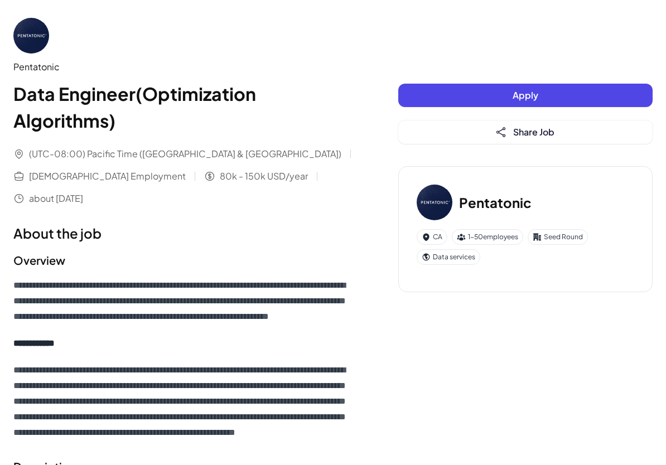 The image size is (666, 465). What do you see at coordinates (558, 237) in the screenshot?
I see `div: Seed Round` at bounding box center [558, 237].